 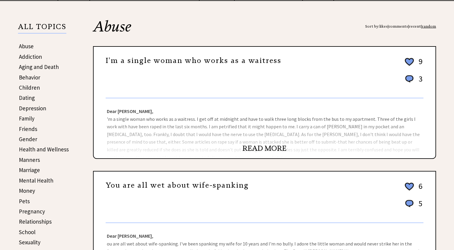 I want to click on a: Family, so click(x=27, y=119).